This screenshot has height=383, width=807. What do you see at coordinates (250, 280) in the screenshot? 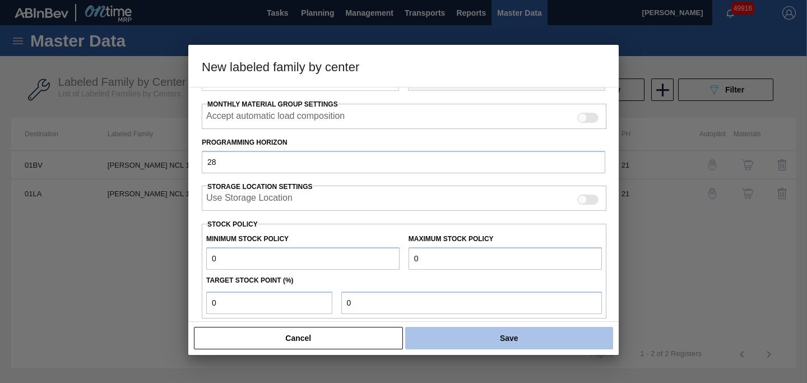
I see `label: Target Stock Point (%)` at bounding box center [250, 280].